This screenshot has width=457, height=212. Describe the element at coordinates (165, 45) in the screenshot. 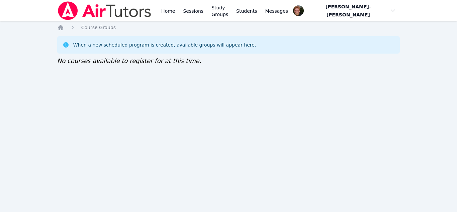

I see `div: When a new scheduled program is created, available groups will appear here.` at that location.